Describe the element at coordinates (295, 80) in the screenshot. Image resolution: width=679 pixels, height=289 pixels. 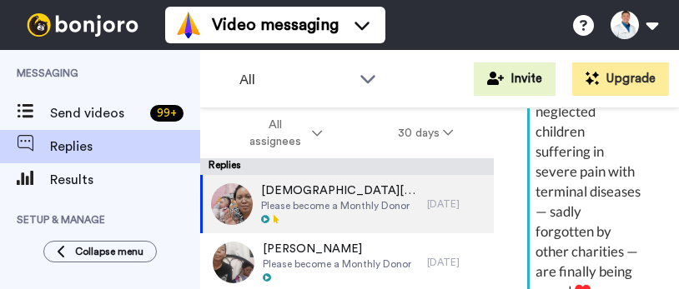
I see `span: All` at that location.